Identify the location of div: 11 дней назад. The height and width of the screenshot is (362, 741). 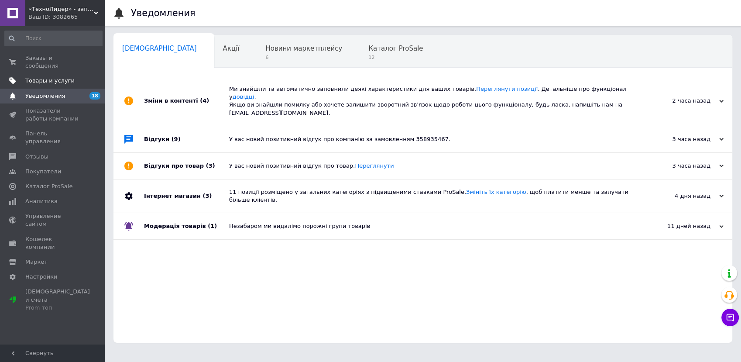
(680, 226).